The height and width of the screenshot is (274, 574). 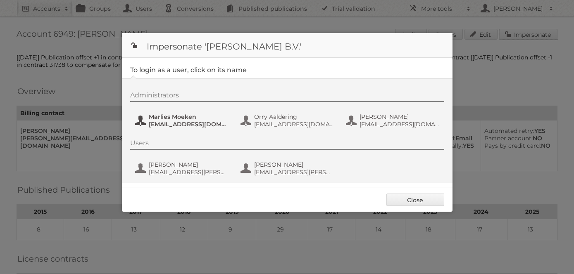 I want to click on a: Close, so click(x=415, y=200).